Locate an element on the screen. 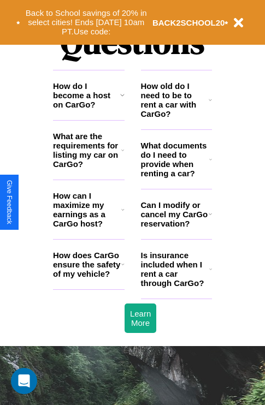  button: Learn More is located at coordinates (140, 318).